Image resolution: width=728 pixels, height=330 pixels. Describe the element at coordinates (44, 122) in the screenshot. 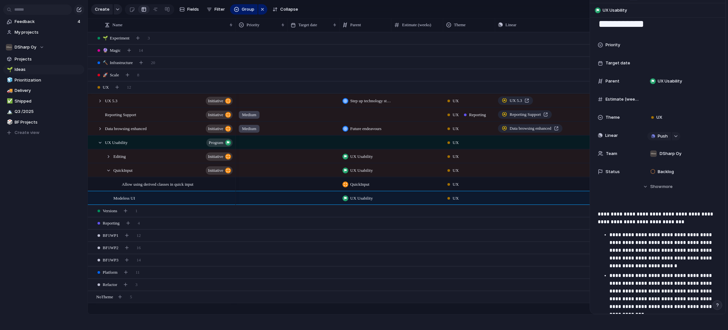

I see `div: 🎲BF Projects` at that location.